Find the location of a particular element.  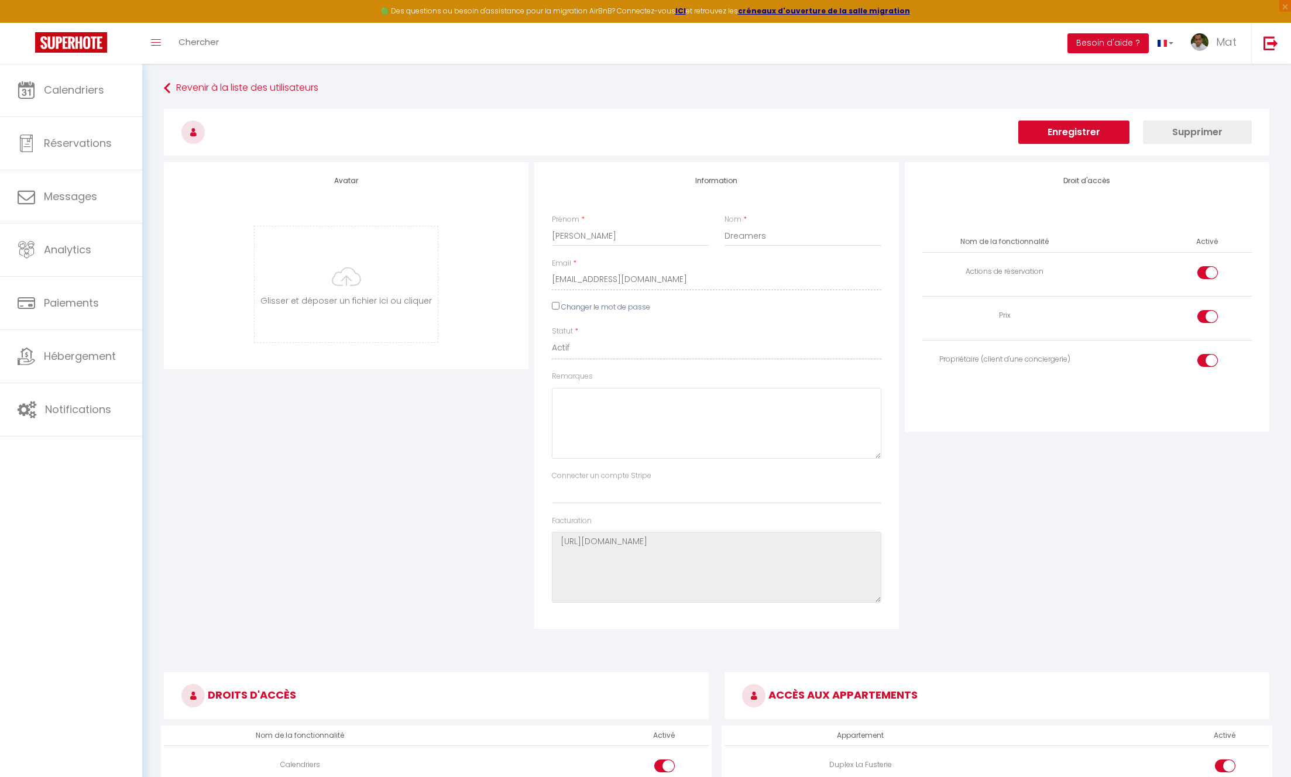

label: Prénom is located at coordinates (565, 220).